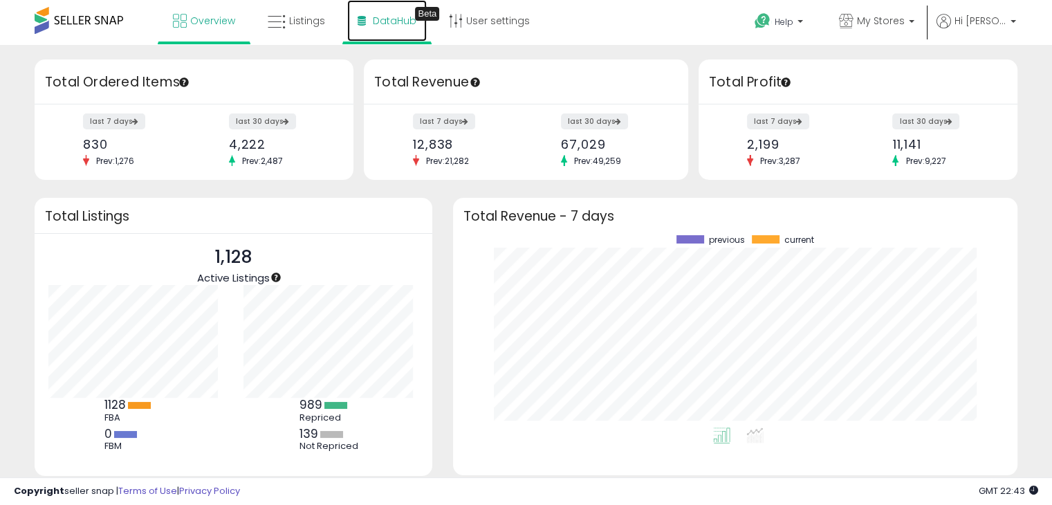  Describe the element at coordinates (942, 144) in the screenshot. I see `div: 11,141` at that location.